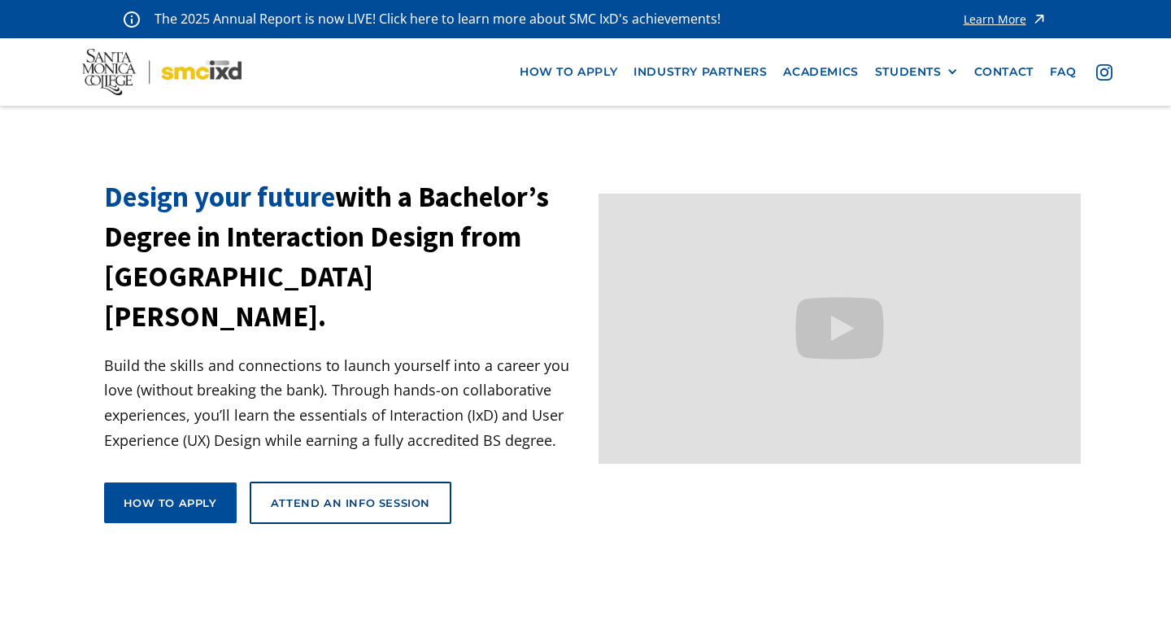  I want to click on a: how to apply, so click(569, 72).